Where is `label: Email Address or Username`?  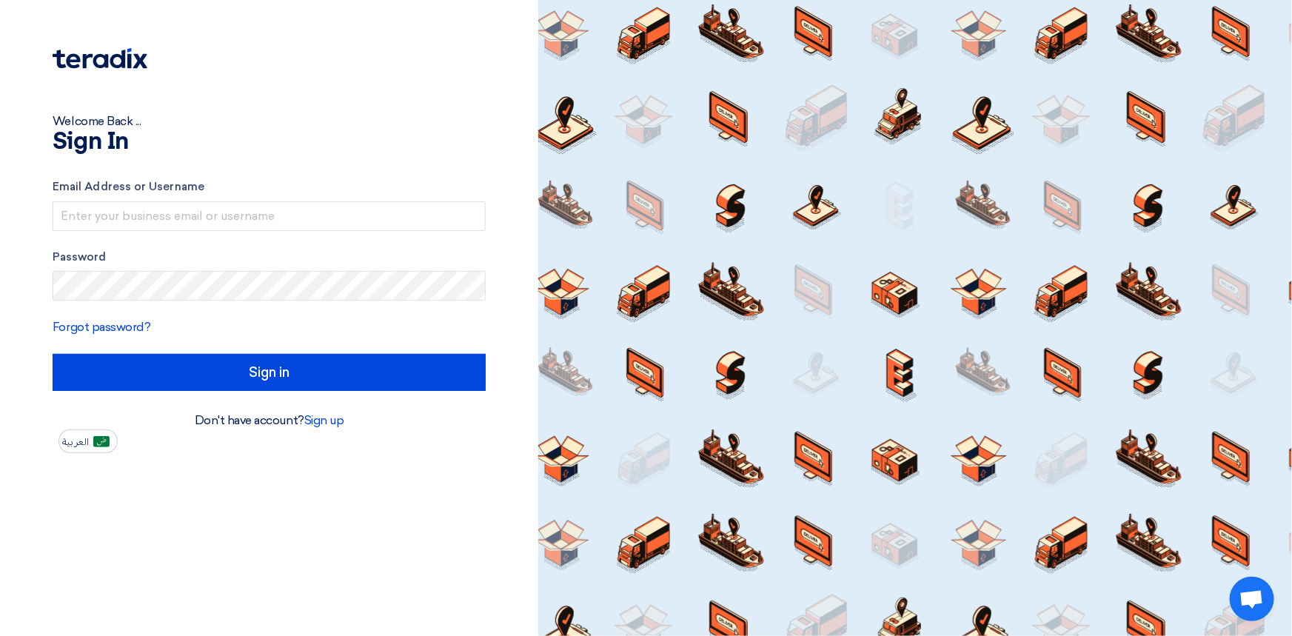
label: Email Address or Username is located at coordinates (269, 187).